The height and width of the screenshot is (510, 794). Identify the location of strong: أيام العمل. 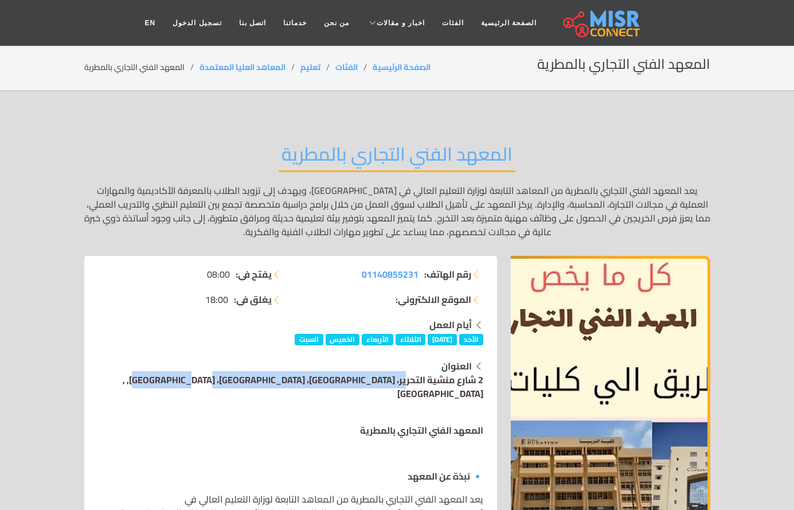
(451, 325).